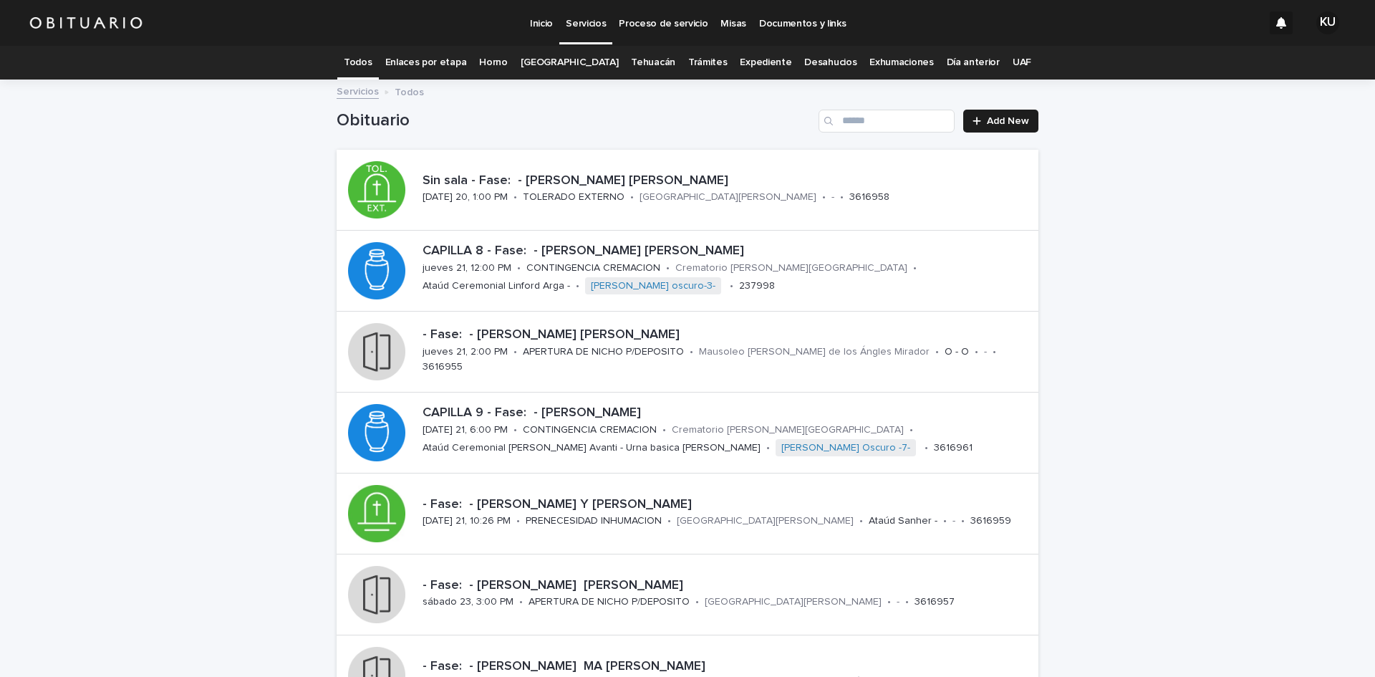 The image size is (1375, 677). What do you see at coordinates (765, 62) in the screenshot?
I see `a: Expediente` at bounding box center [765, 62].